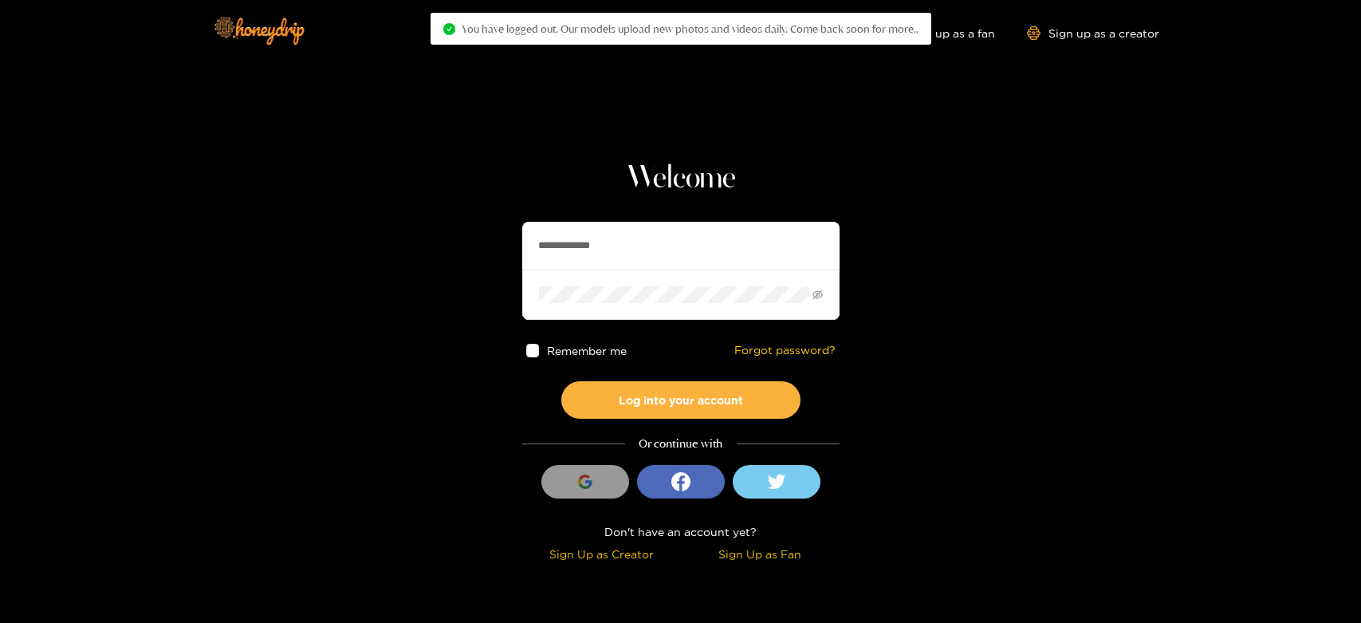  Describe the element at coordinates (587, 350) in the screenshot. I see `span: Remember me` at that location.